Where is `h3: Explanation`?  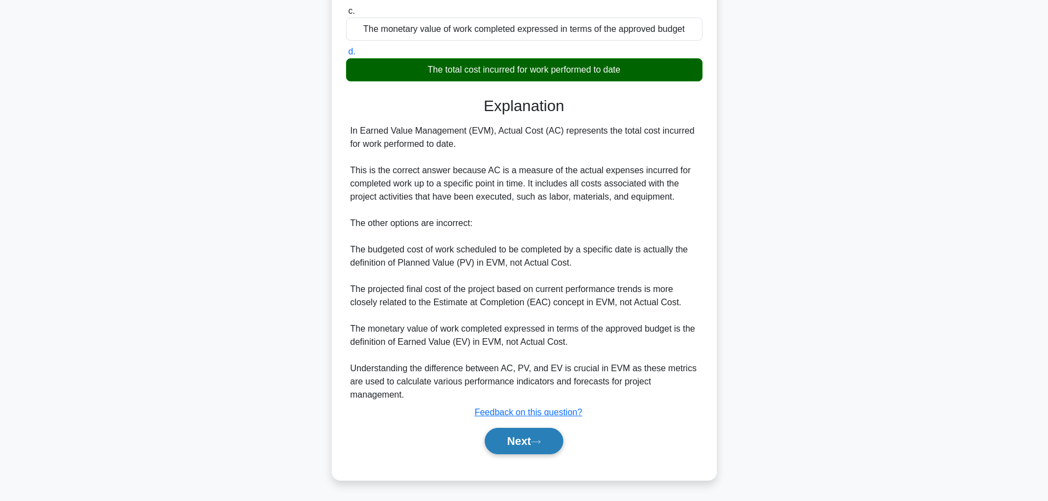 h3: Explanation is located at coordinates (524, 106).